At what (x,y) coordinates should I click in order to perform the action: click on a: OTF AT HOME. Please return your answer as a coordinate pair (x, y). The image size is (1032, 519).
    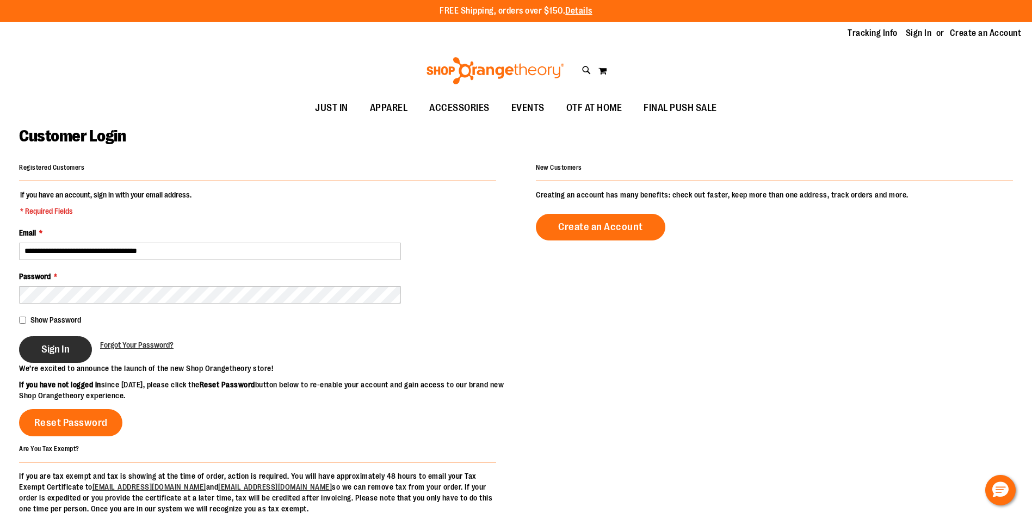
    Looking at the image, I should click on (594, 108).